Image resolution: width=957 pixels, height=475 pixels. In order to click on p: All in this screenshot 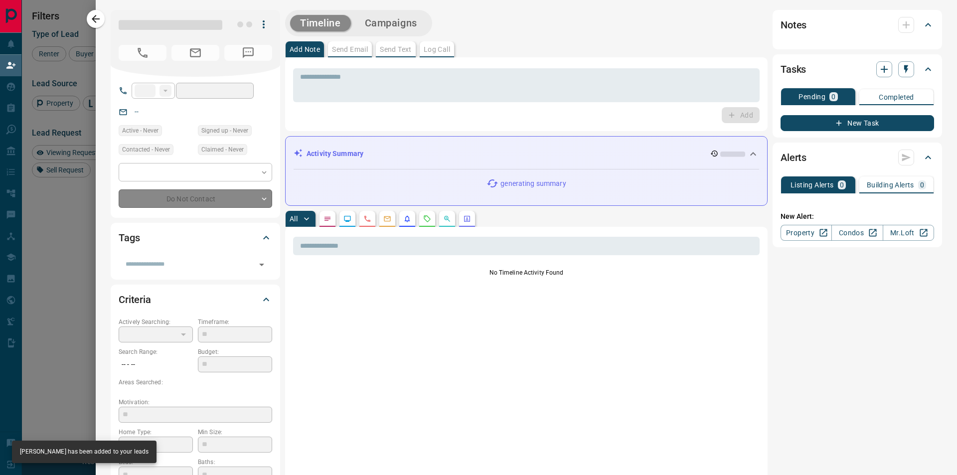, I will do `click(294, 219)`.